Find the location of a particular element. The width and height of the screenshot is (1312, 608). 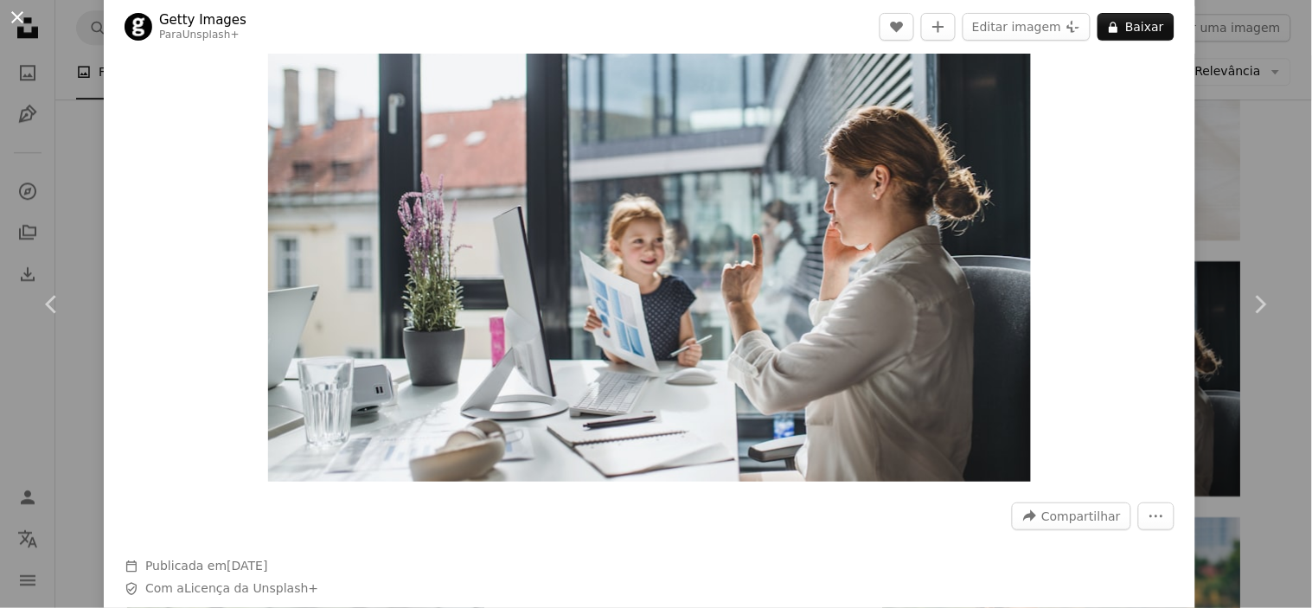

span: Publicada em is located at coordinates (207, 566).